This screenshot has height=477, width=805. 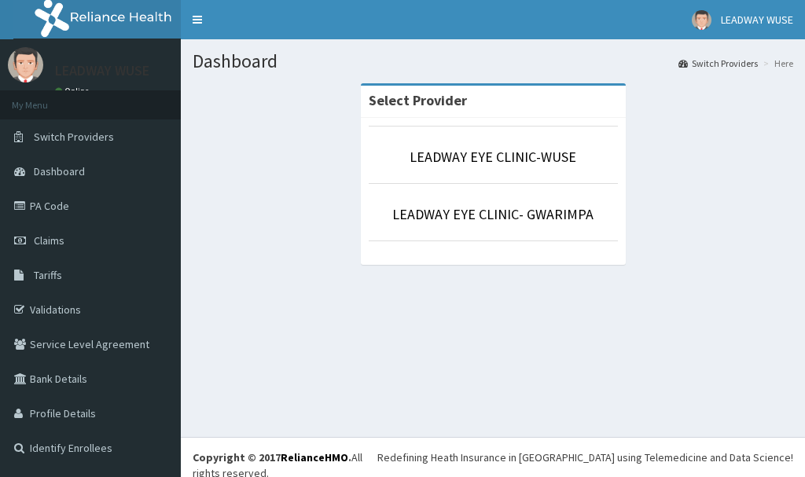 What do you see at coordinates (493, 156) in the screenshot?
I see `a: LEADWAY EYE CLINIC-WUSE` at bounding box center [493, 156].